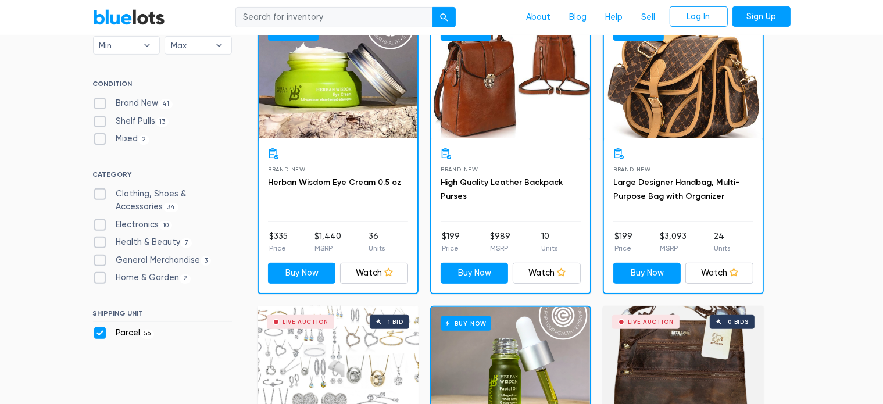  I want to click on a: BlueLots, so click(129, 17).